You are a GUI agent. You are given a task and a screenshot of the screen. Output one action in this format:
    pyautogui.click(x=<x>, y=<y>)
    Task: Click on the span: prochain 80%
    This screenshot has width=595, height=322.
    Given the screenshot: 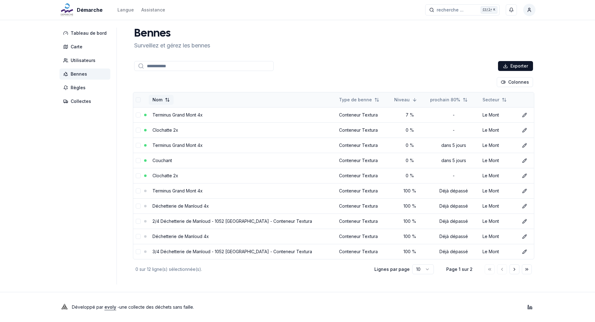 What is the action you would take?
    pyautogui.click(x=445, y=100)
    